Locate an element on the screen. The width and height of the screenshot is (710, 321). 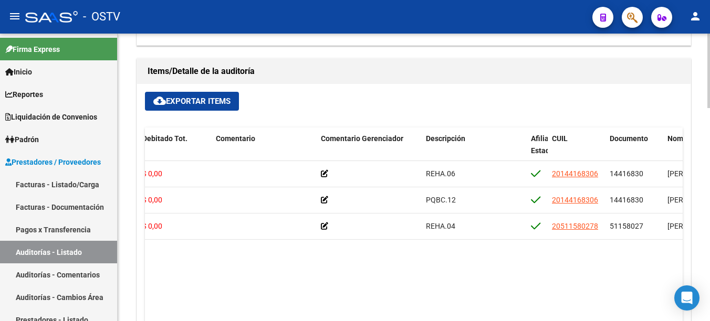
span: Prestadores / Proveedores is located at coordinates (53, 162).